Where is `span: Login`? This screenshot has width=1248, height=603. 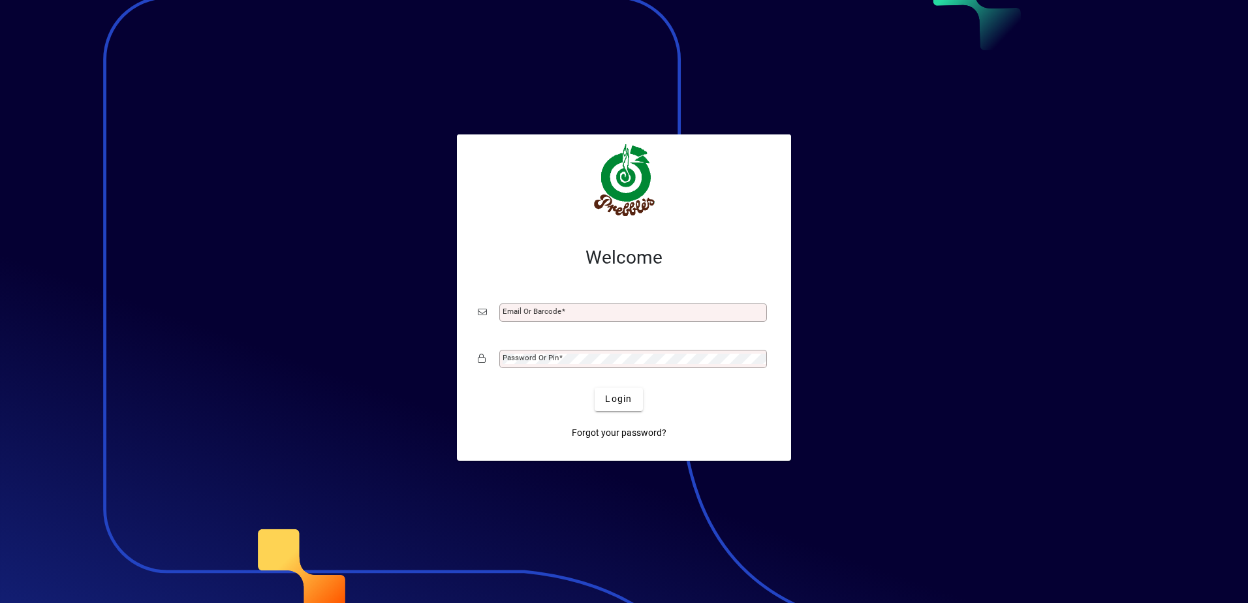 span: Login is located at coordinates (618, 399).